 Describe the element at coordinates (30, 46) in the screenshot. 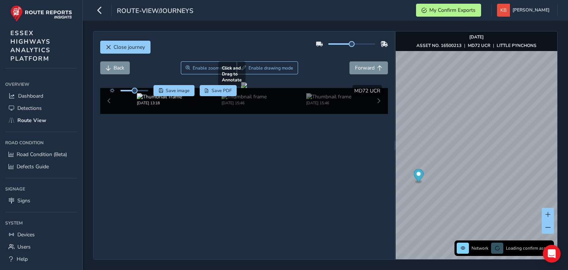

I see `span: ESSEX HIGHWAYS ANALYTICS PLATFORM` at that location.